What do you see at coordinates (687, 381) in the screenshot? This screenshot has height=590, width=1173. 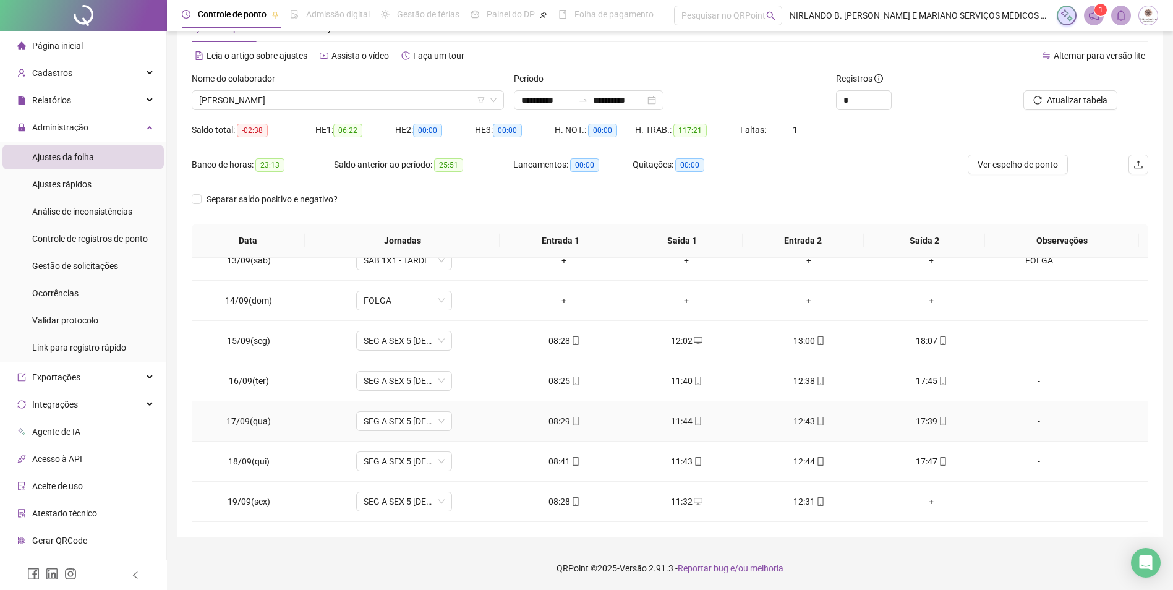 I see `div: 11:40` at bounding box center [687, 381].